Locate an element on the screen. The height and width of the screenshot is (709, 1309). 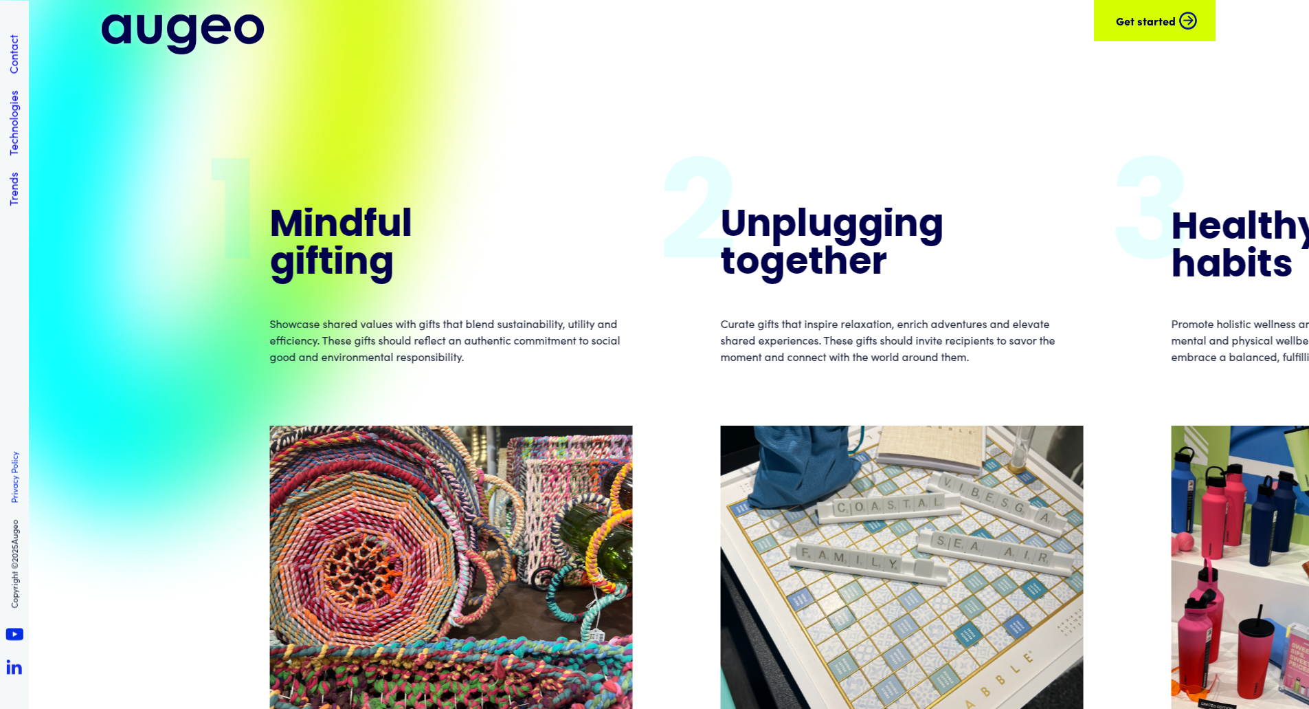
span: 2025 is located at coordinates (14, 553).